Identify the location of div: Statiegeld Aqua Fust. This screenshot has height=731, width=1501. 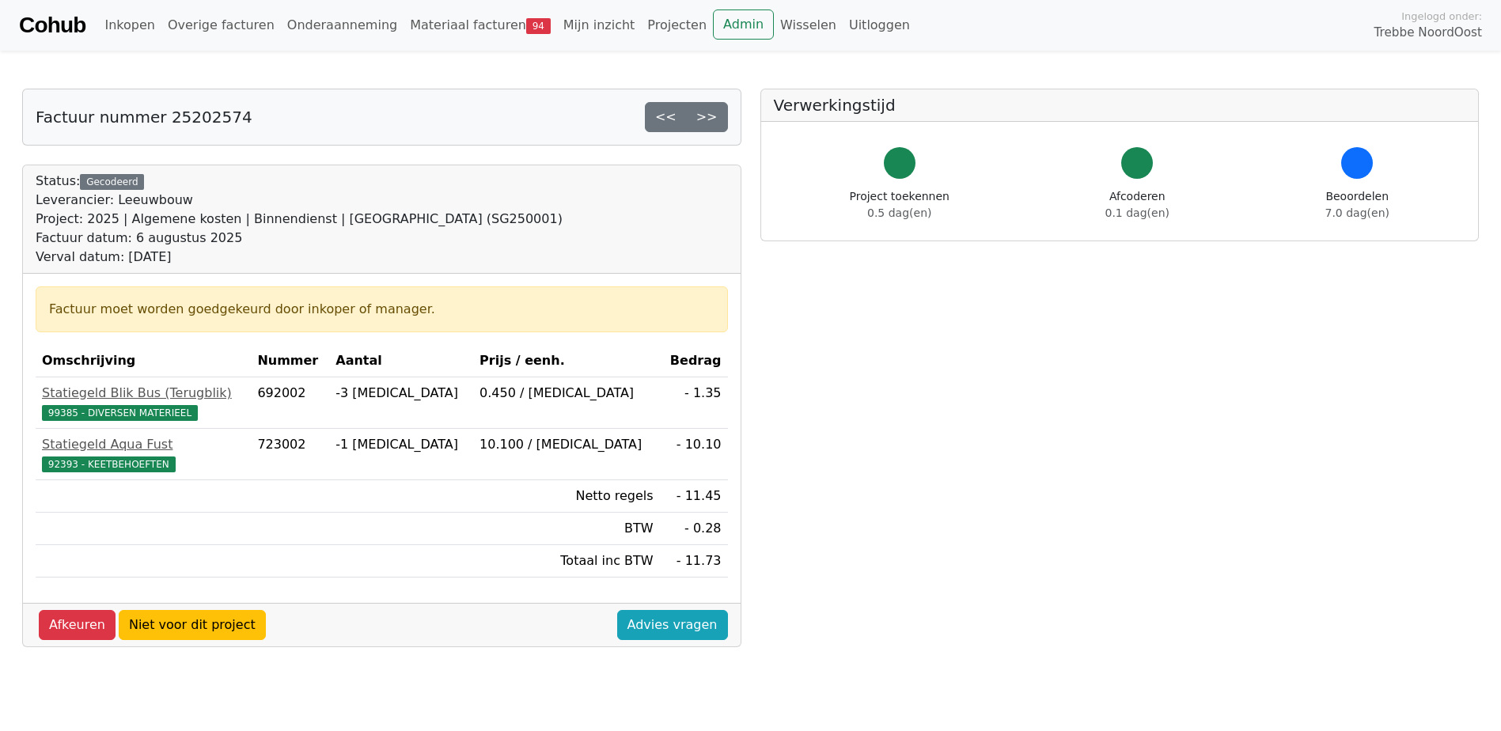
(143, 445).